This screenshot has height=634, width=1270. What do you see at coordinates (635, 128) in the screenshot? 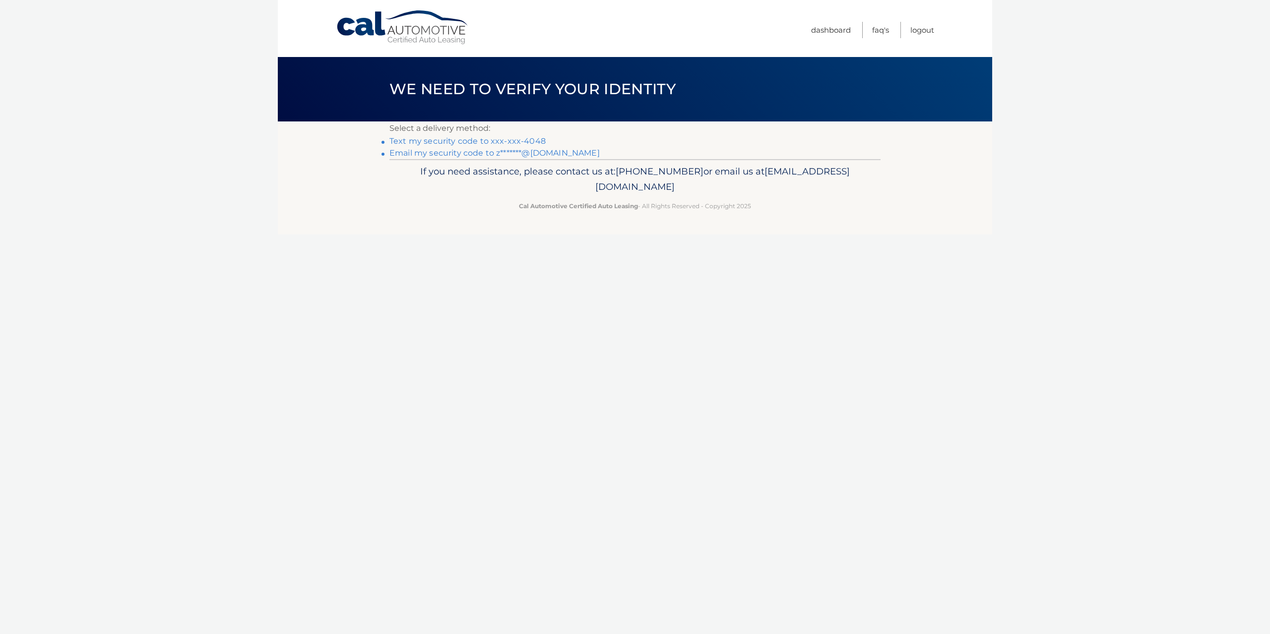
I see `p: Select a delivery method:` at bounding box center [635, 128].